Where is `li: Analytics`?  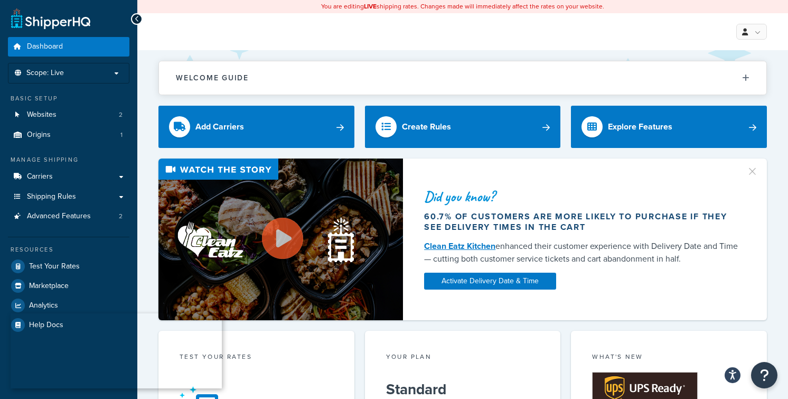 li: Analytics is located at coordinates (69, 305).